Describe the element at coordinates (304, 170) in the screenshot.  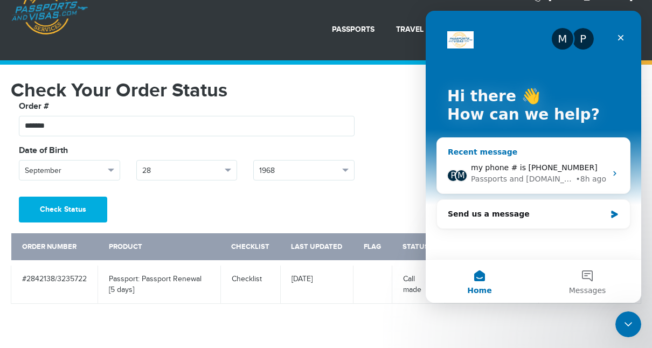
I see `button: 1968` at that location.